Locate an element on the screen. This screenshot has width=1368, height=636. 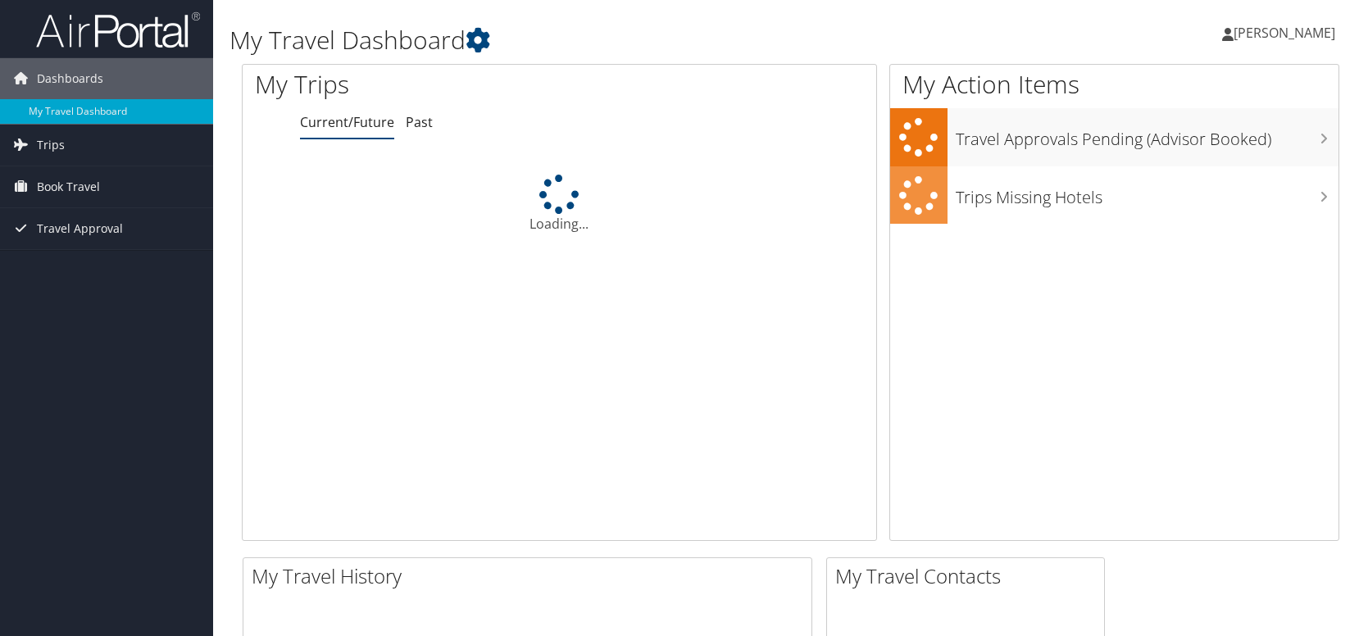
h1: My Travel Dashboard is located at coordinates (603, 40).